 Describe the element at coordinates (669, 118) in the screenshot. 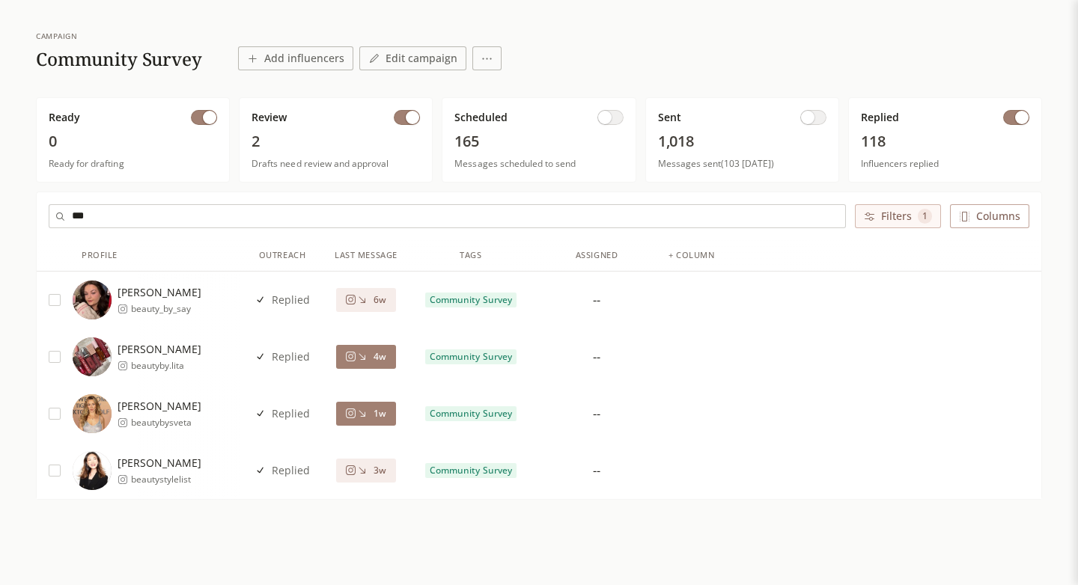

I see `span: Sent` at that location.